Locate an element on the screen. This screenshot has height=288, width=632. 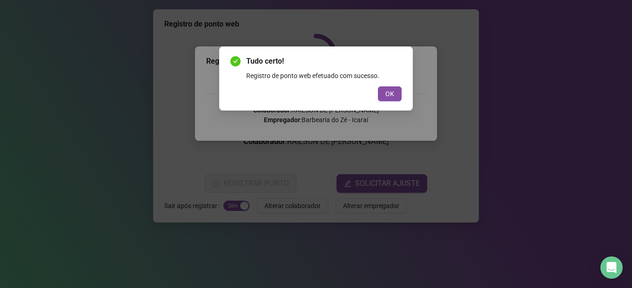
span: check-circle is located at coordinates (235, 61).